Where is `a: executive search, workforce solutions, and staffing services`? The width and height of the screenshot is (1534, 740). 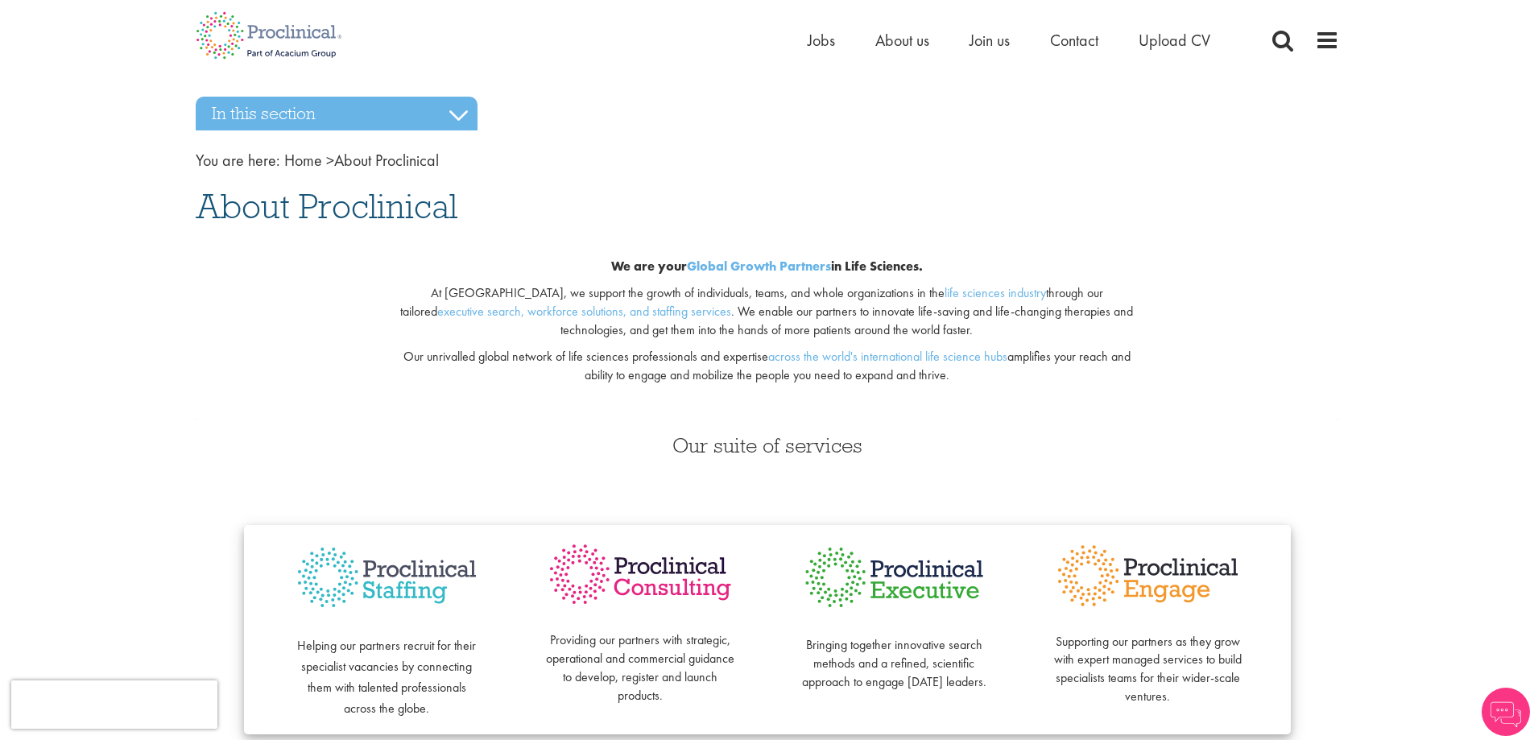
a: executive search, workforce solutions, and staffing services is located at coordinates (584, 311).